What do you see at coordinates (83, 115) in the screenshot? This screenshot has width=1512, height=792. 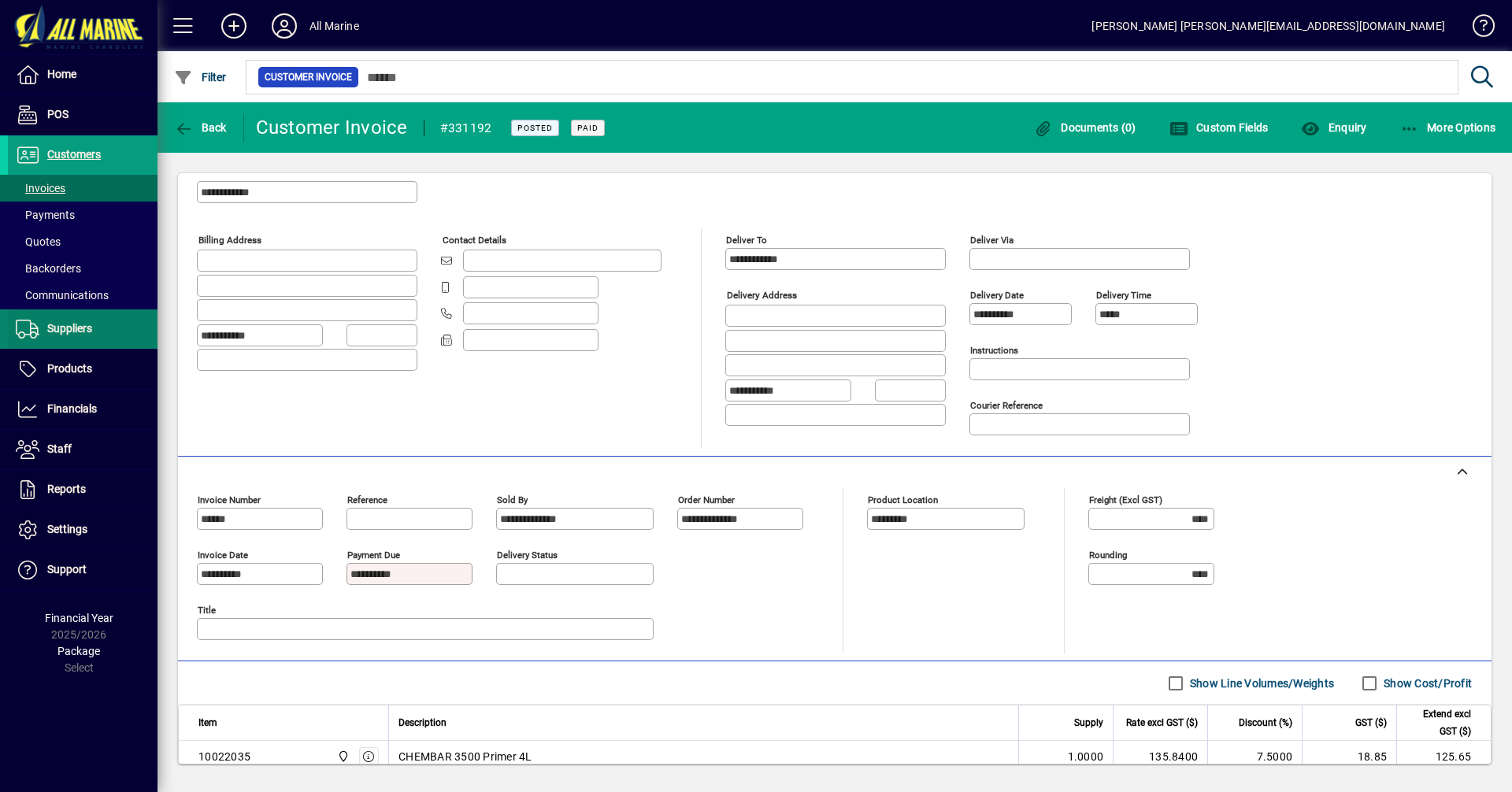 I see `a: POS` at bounding box center [83, 115].